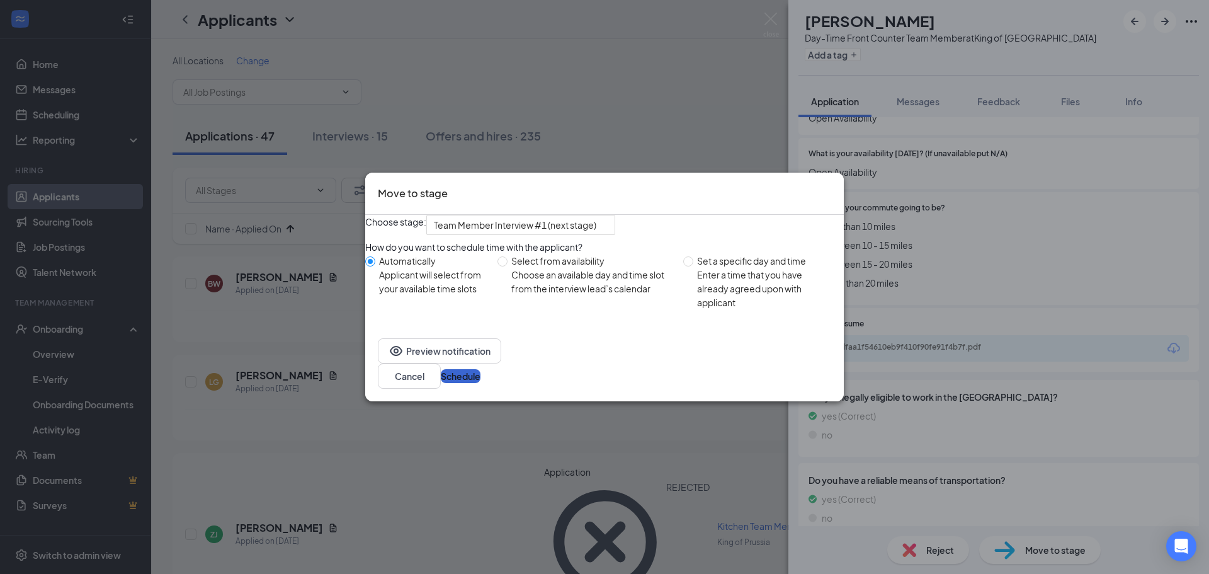  I want to click on span: Team Member Interview #1 (next stage), so click(515, 225).